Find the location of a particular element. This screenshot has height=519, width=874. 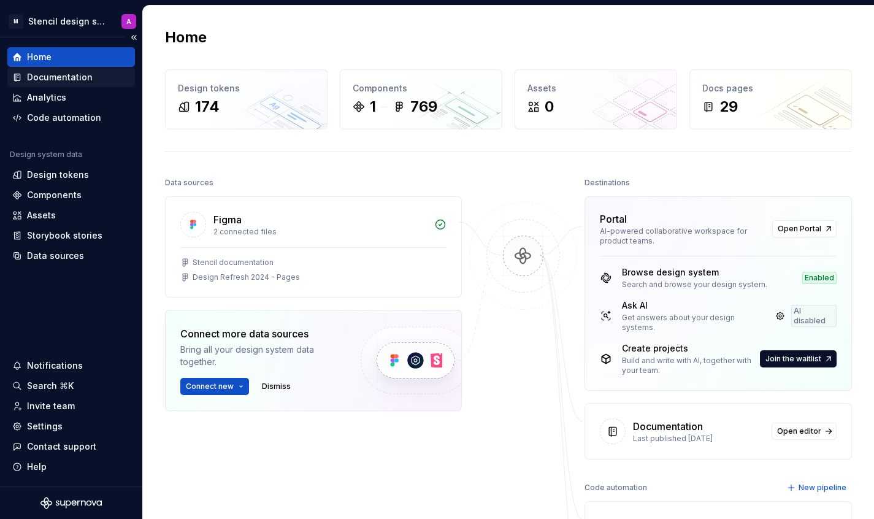

div: Home is located at coordinates (39, 57).